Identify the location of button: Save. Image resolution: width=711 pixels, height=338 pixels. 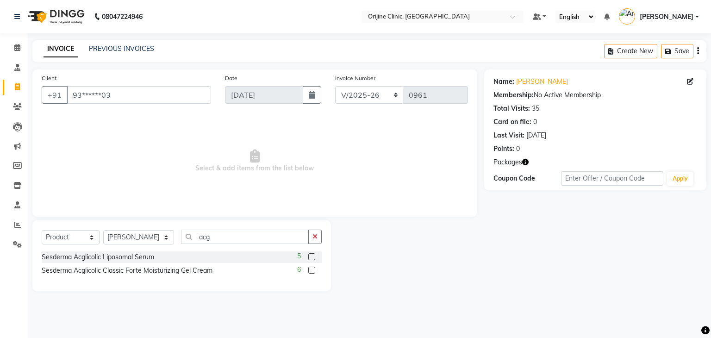
(677, 51).